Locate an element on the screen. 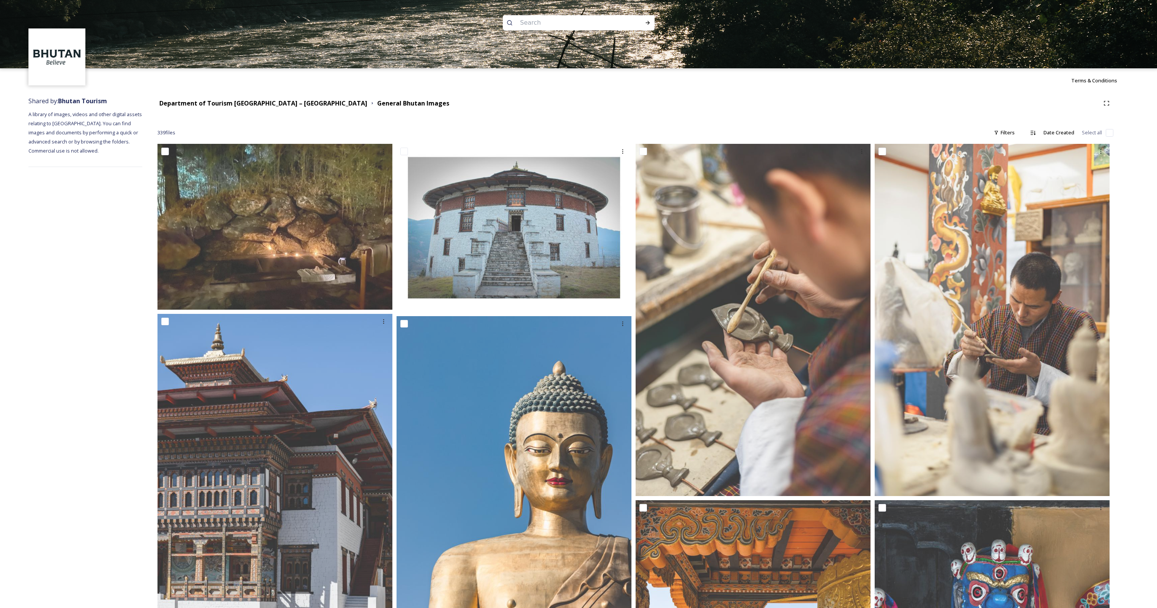  div: Filters is located at coordinates (1004, 132).